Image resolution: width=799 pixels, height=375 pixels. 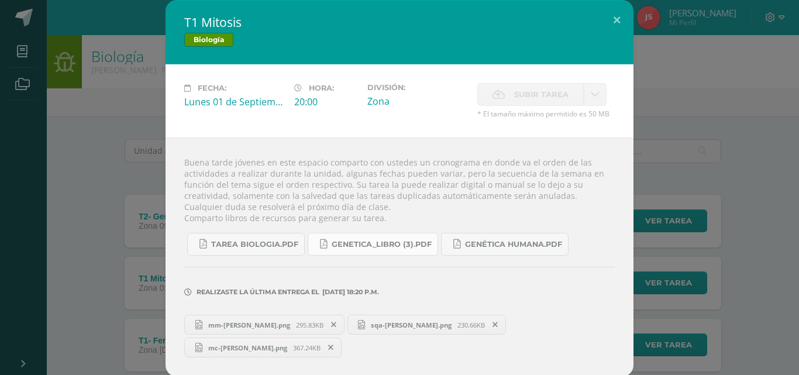 I want to click on span: Subir tarea, so click(x=541, y=94).